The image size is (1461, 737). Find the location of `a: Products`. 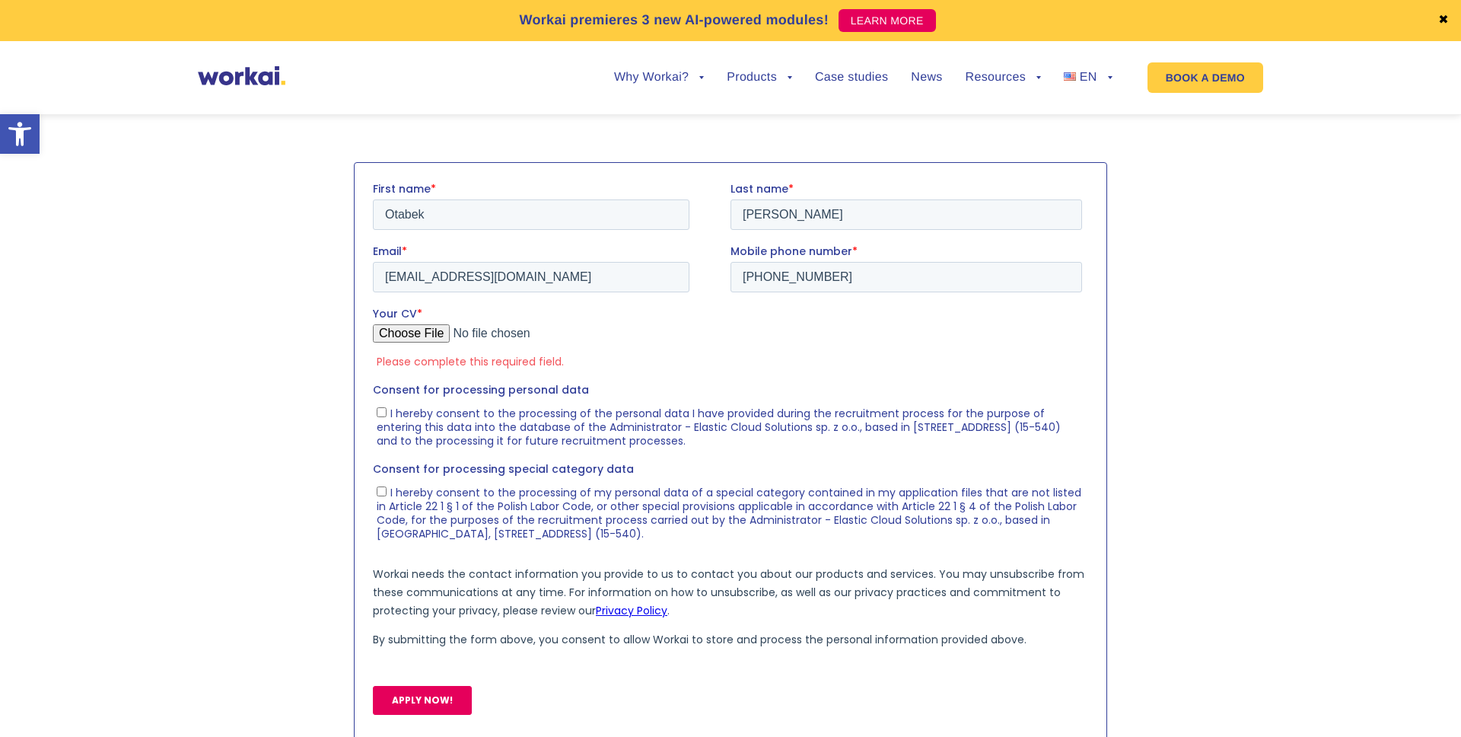

a: Products is located at coordinates (760, 78).